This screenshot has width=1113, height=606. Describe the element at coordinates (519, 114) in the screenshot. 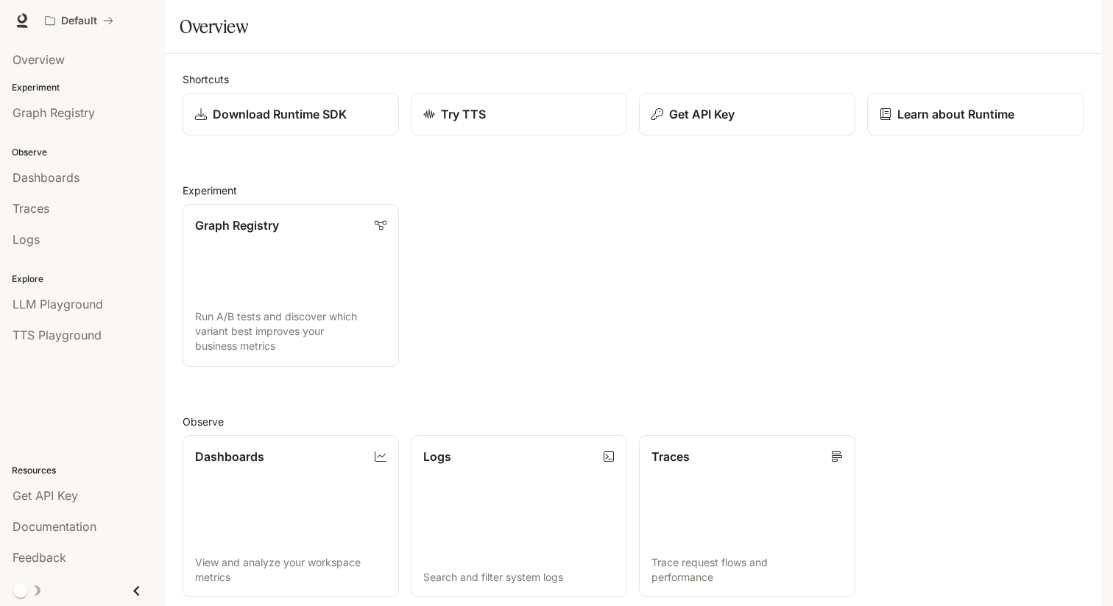

I see `a: Try TTS` at that location.